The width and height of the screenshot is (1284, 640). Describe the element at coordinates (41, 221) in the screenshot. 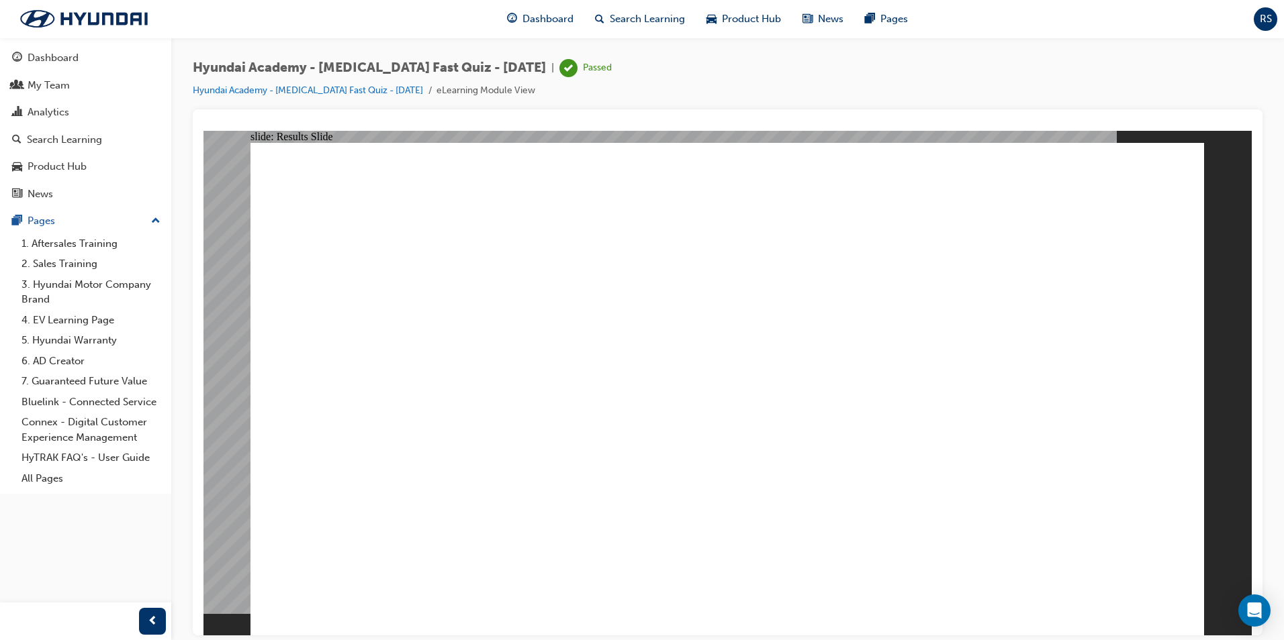

I see `div: Pages` at that location.